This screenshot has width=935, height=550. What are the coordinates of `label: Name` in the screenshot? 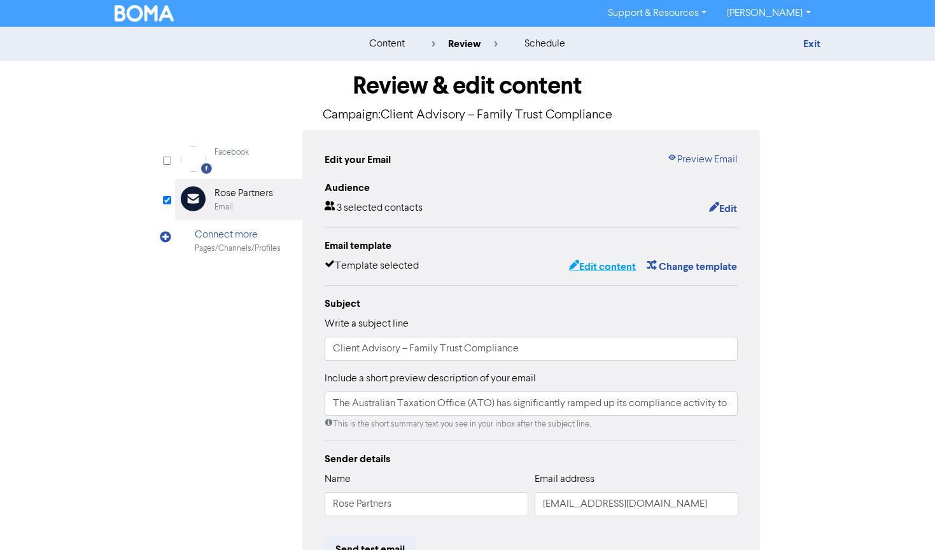 It's located at (337, 479).